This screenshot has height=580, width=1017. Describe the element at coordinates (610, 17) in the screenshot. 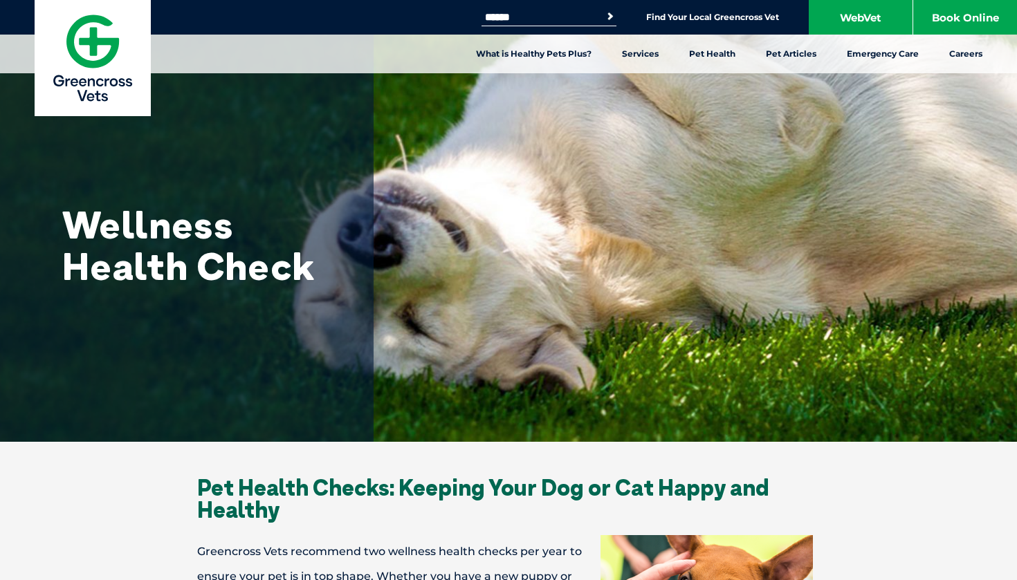

I see `button: Search` at that location.